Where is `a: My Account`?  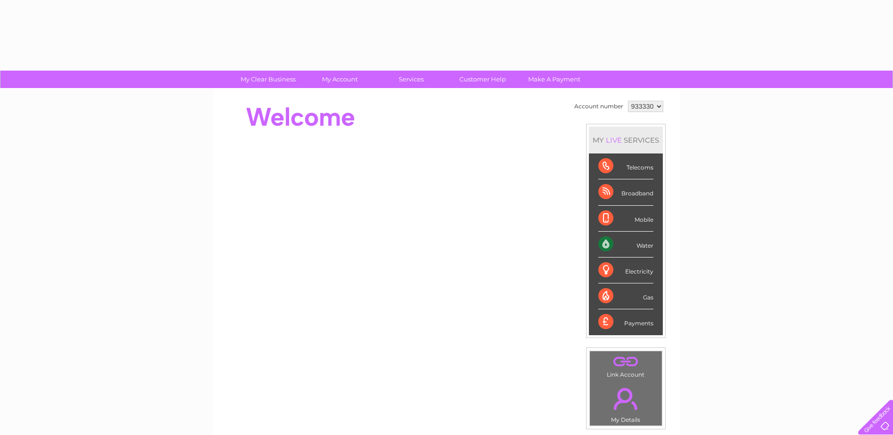
a: My Account is located at coordinates (339, 79).